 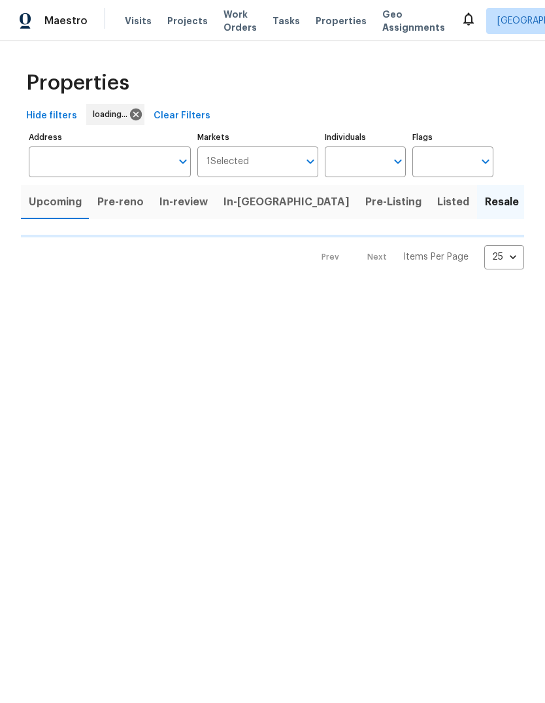 I want to click on span: loading..., so click(x=112, y=114).